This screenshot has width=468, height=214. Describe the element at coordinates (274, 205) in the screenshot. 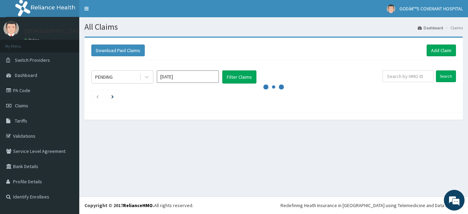

I see `footer: All rights reserved.` at that location.